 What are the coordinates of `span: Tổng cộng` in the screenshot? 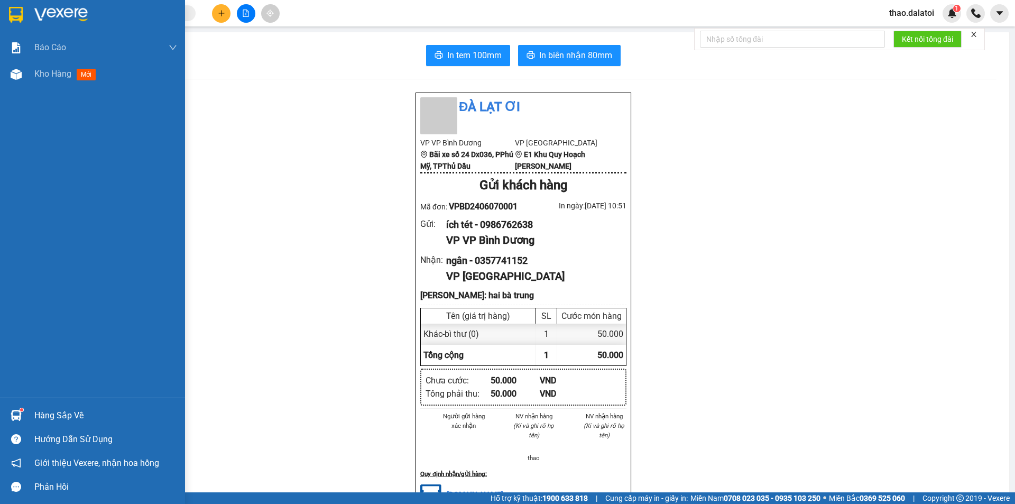 It's located at (444, 355).